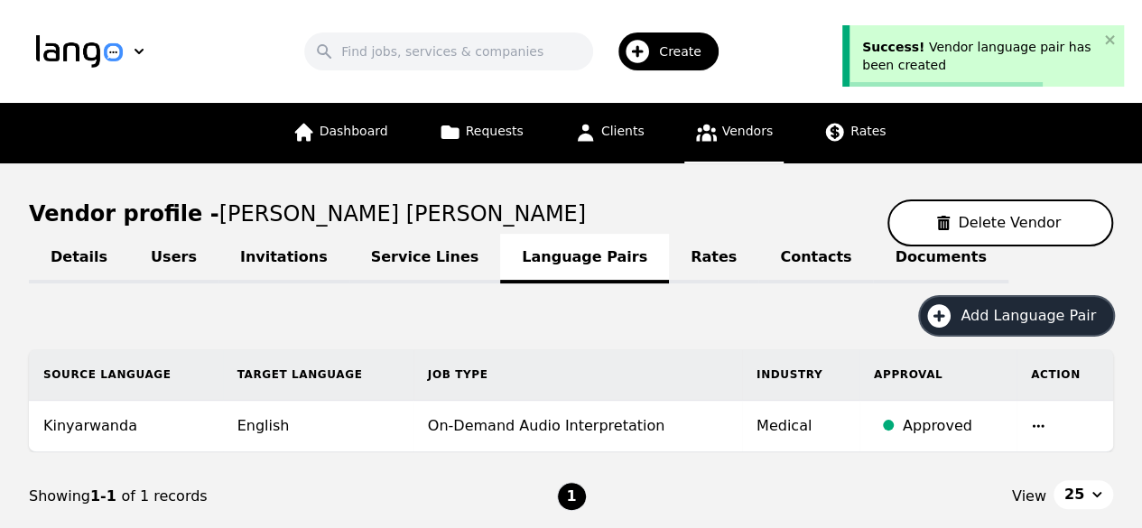 This screenshot has width=1142, height=528. What do you see at coordinates (495, 131) in the screenshot?
I see `span: Requests` at bounding box center [495, 131].